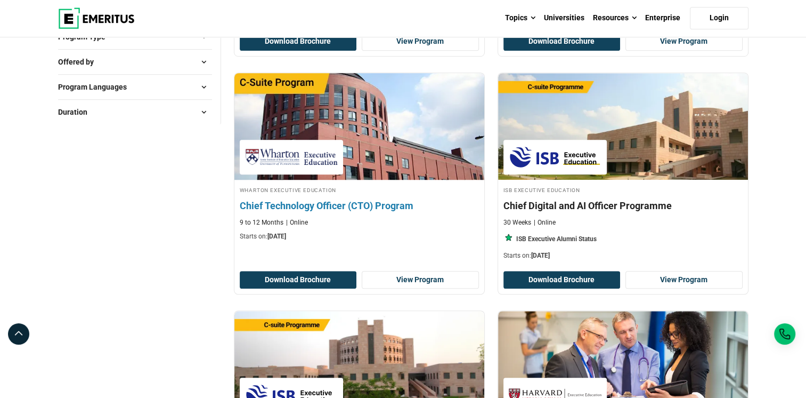  I want to click on p: 30 Weeks, so click(517, 222).